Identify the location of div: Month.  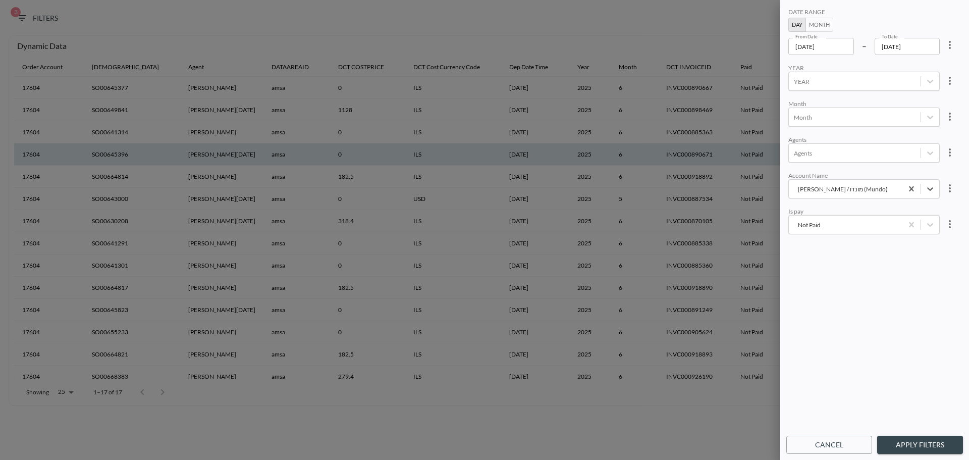
(864, 103).